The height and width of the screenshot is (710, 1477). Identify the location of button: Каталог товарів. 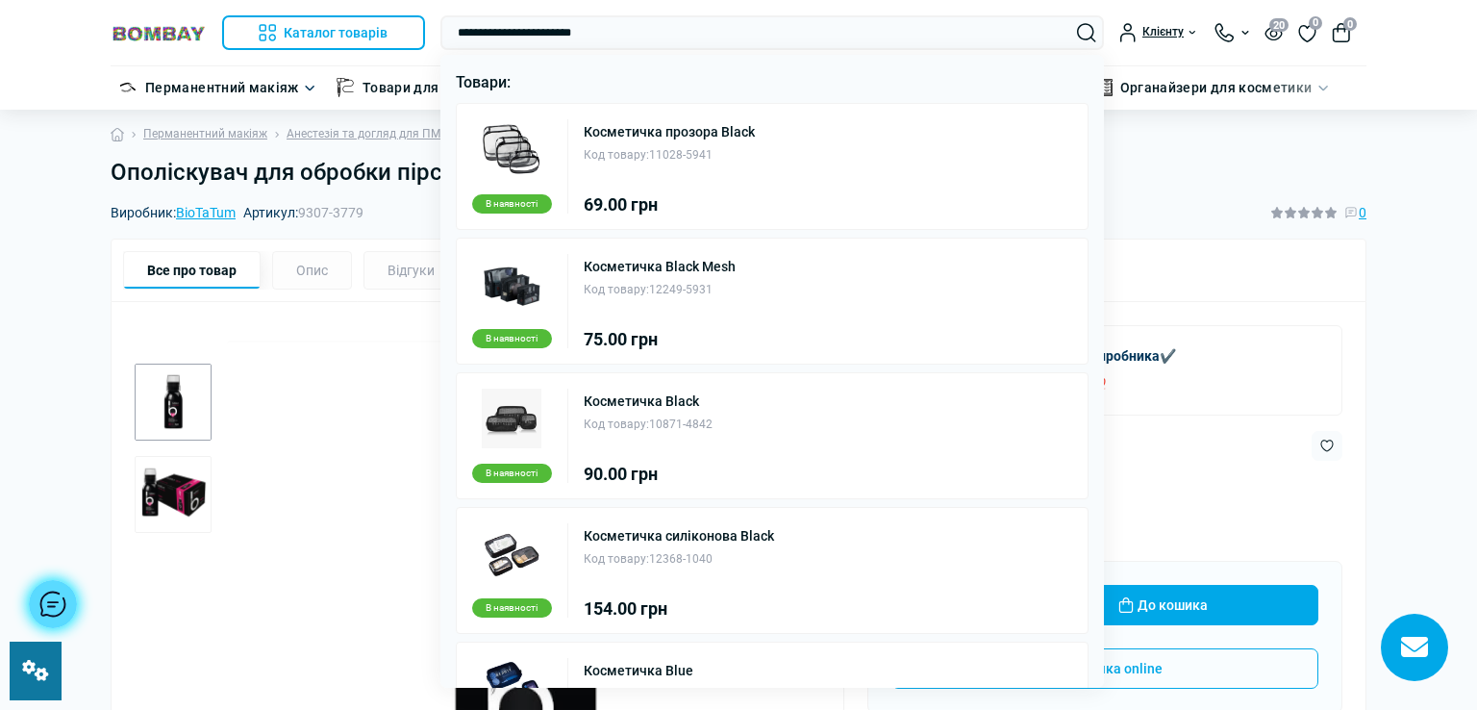
(323, 33).